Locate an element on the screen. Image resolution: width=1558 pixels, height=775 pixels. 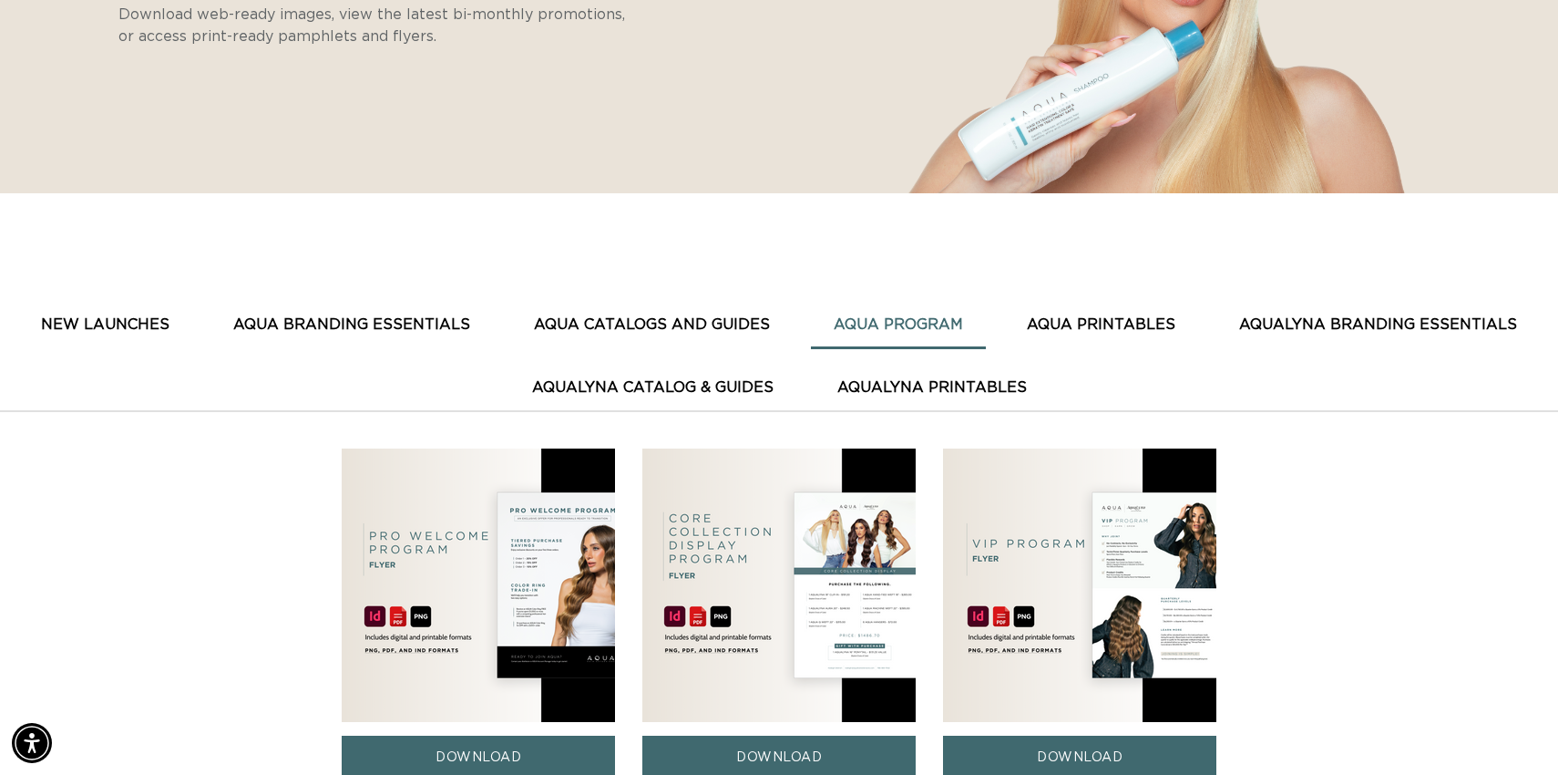
button: AQUA PROGRAM is located at coordinates (898, 324).